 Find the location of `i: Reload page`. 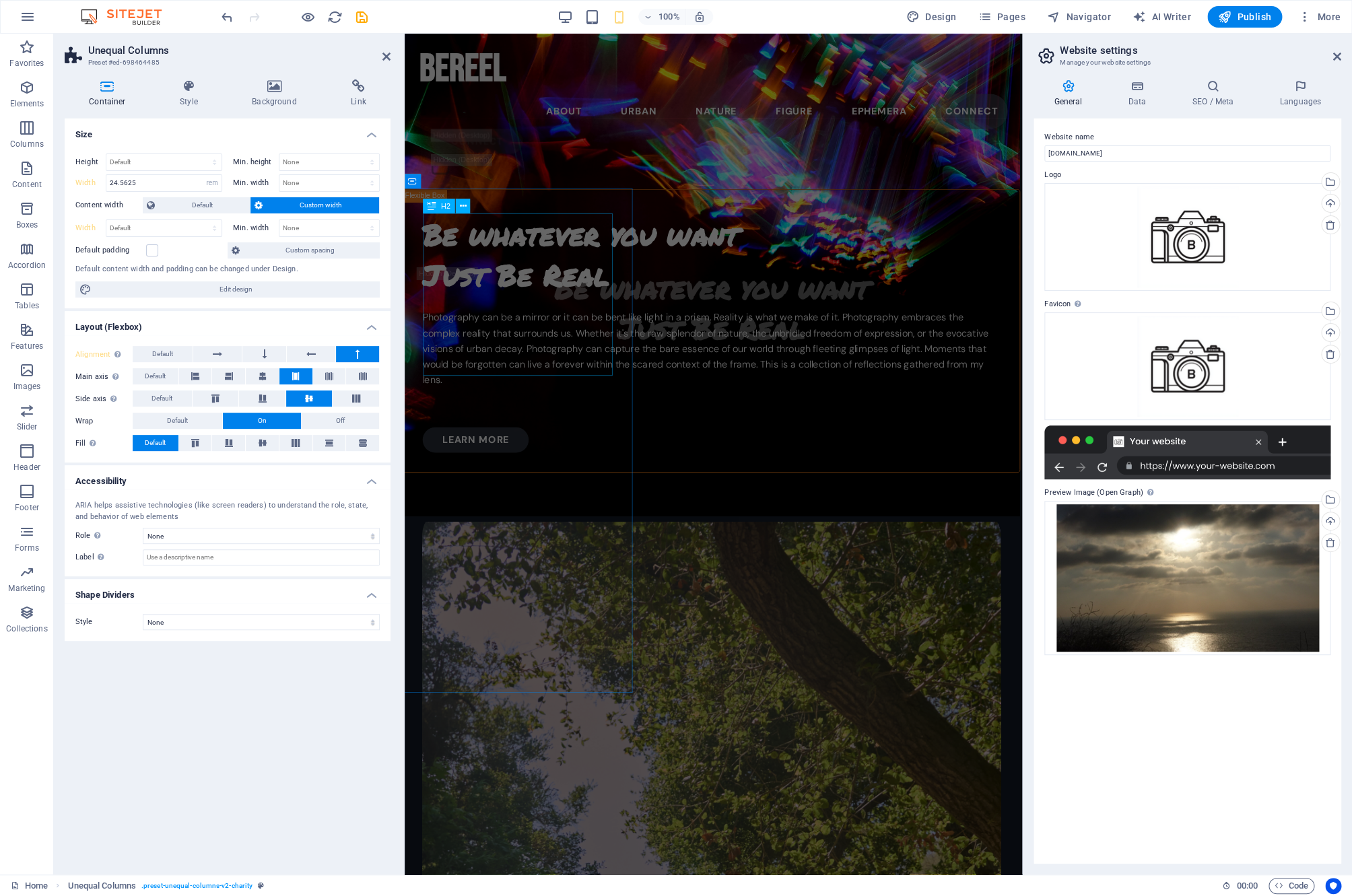

i: Reload page is located at coordinates (335, 17).